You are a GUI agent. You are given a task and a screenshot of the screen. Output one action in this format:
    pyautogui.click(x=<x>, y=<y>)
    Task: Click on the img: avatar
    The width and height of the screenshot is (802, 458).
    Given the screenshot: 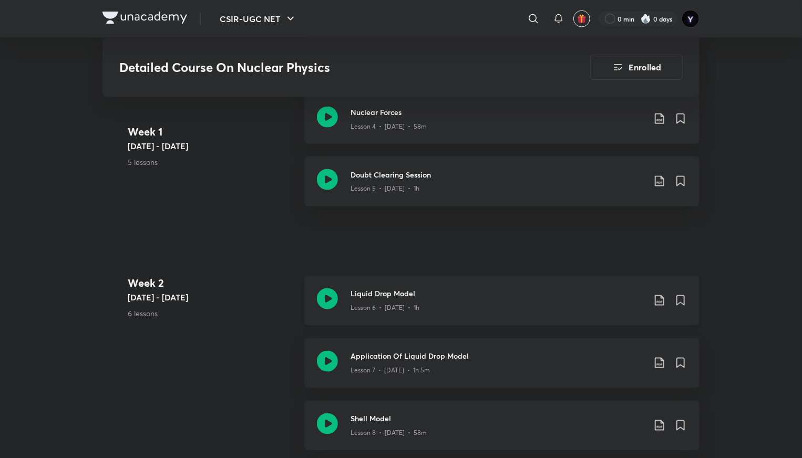 What is the action you would take?
    pyautogui.click(x=582, y=19)
    